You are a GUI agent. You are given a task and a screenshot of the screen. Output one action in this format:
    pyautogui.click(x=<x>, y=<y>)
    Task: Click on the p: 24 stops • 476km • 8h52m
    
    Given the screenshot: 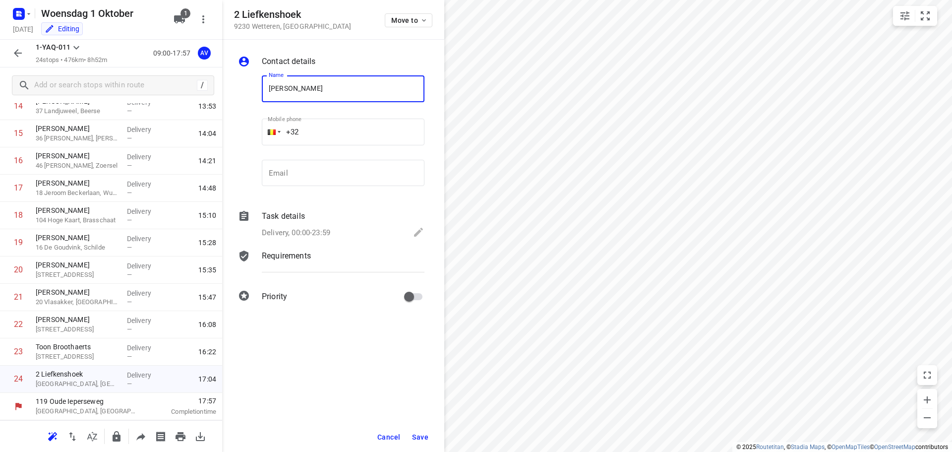 What is the action you would take?
    pyautogui.click(x=71, y=60)
    